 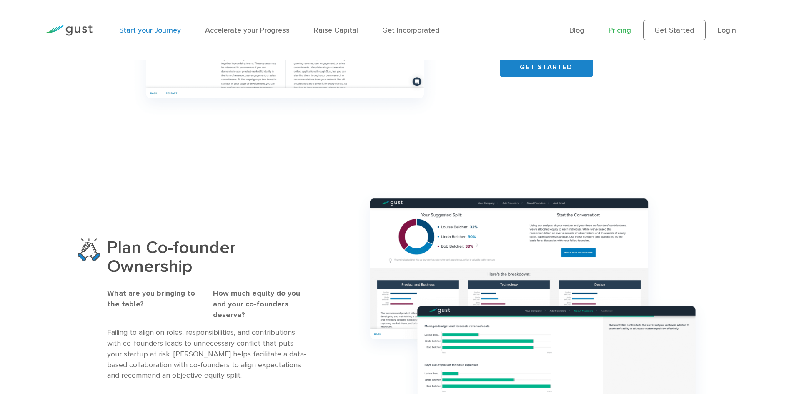 What do you see at coordinates (546, 67) in the screenshot?
I see `a: GET STARTED` at bounding box center [546, 67].